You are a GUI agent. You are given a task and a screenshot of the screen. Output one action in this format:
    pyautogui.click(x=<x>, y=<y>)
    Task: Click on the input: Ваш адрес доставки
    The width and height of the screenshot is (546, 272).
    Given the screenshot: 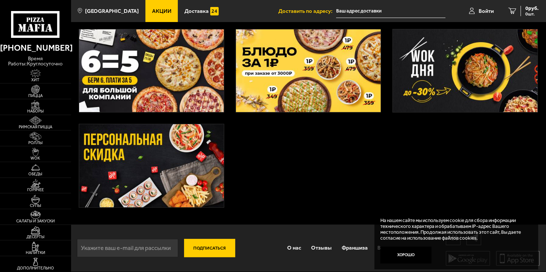 What is the action you would take?
    pyautogui.click(x=390, y=11)
    